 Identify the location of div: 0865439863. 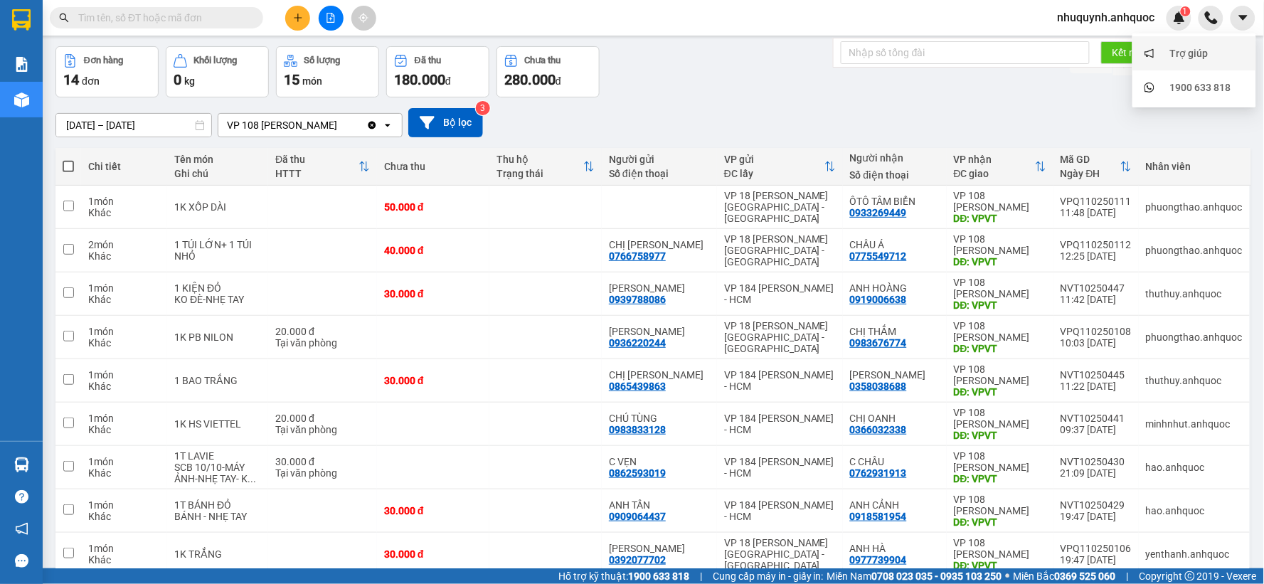
(637, 386).